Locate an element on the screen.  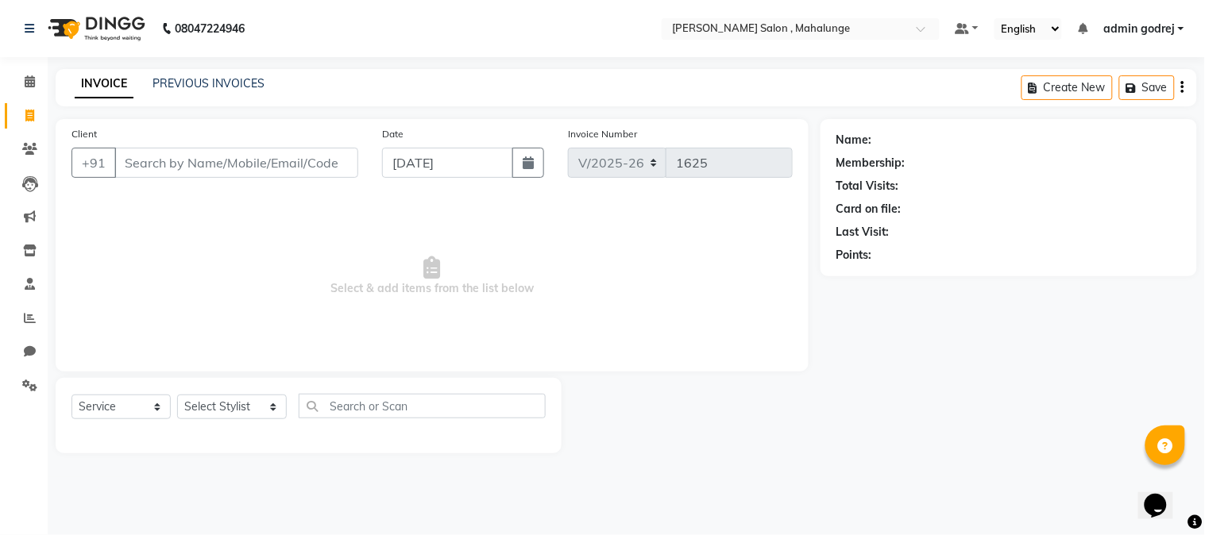
div: Membership: is located at coordinates (871, 163).